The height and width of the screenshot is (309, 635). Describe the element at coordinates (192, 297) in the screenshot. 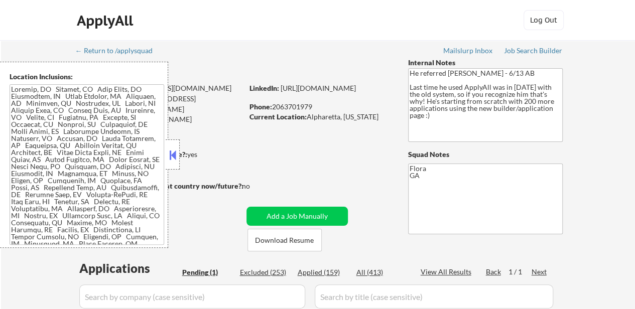

I see `input: Search by company (case sensitive)` at that location.